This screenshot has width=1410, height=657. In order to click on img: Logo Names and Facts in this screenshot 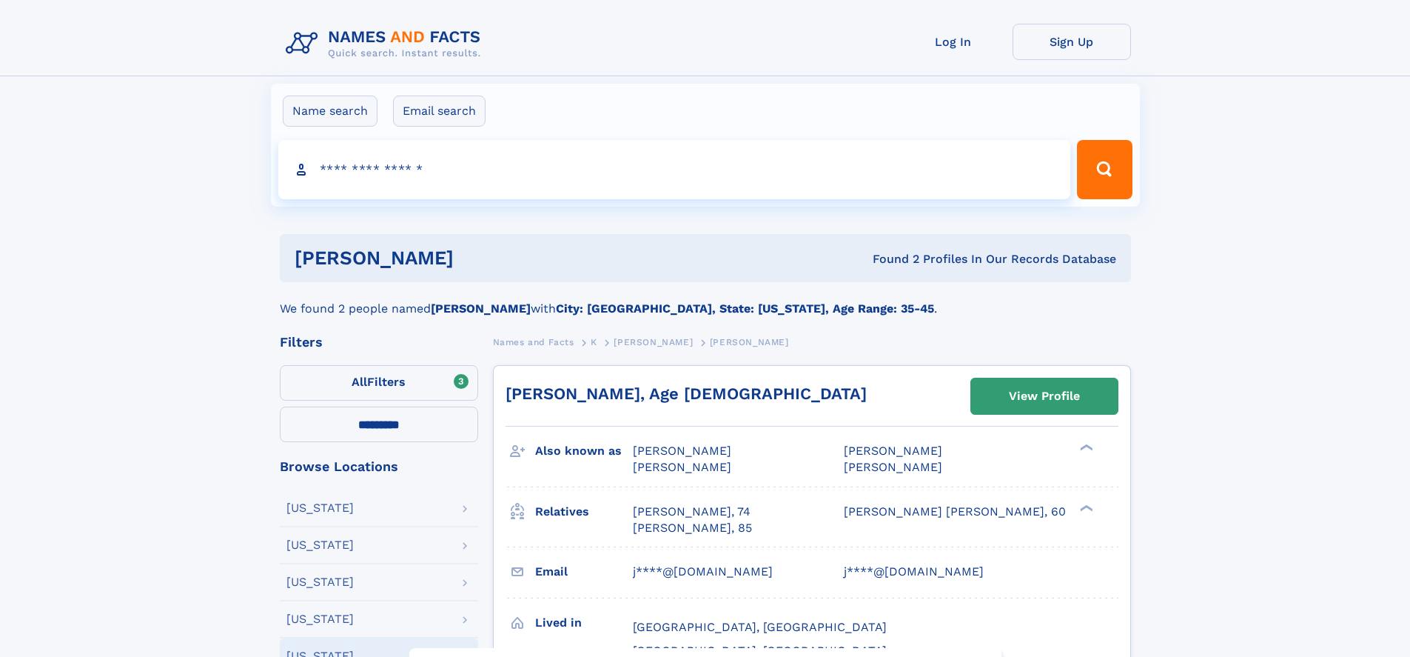, I will do `click(386, 44)`.